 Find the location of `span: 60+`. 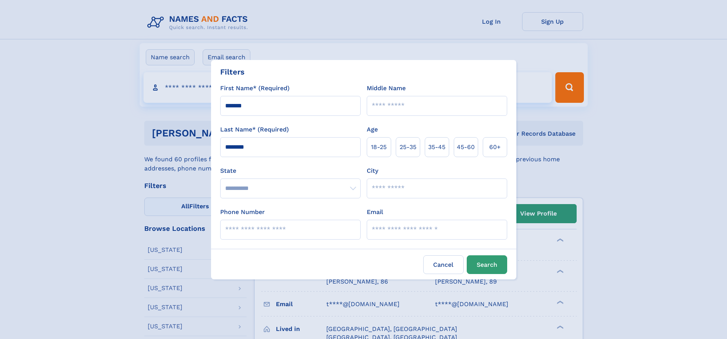

span: 60+ is located at coordinates (495, 147).